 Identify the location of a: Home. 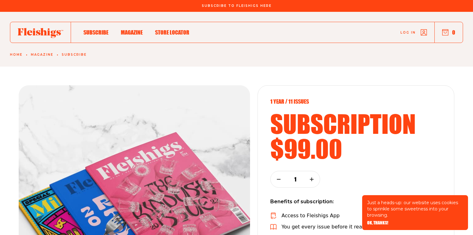
(16, 55).